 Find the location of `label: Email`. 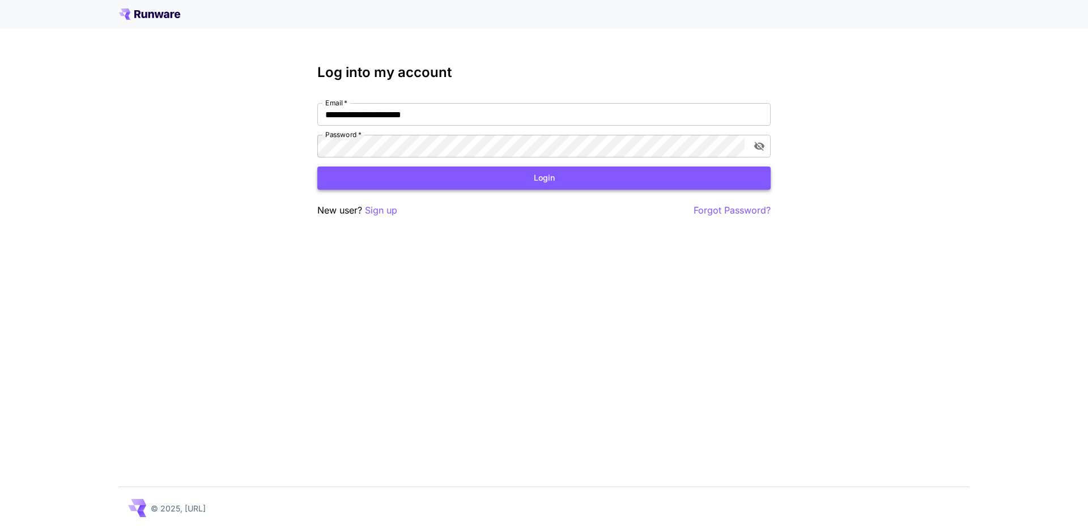

label: Email is located at coordinates (336, 103).